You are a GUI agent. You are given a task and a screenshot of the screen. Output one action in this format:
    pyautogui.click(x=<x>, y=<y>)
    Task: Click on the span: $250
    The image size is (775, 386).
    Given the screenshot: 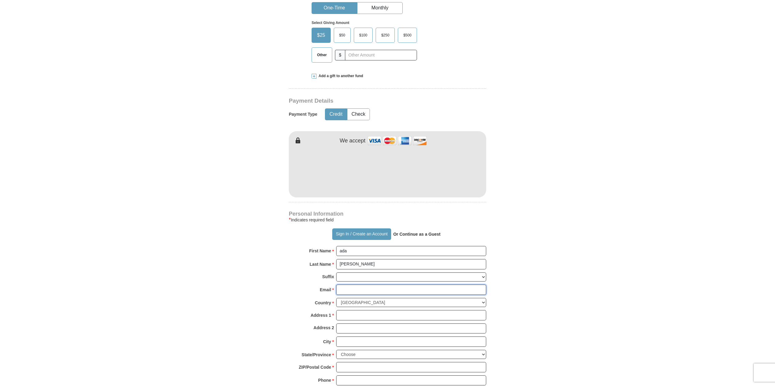 What is the action you would take?
    pyautogui.click(x=385, y=35)
    